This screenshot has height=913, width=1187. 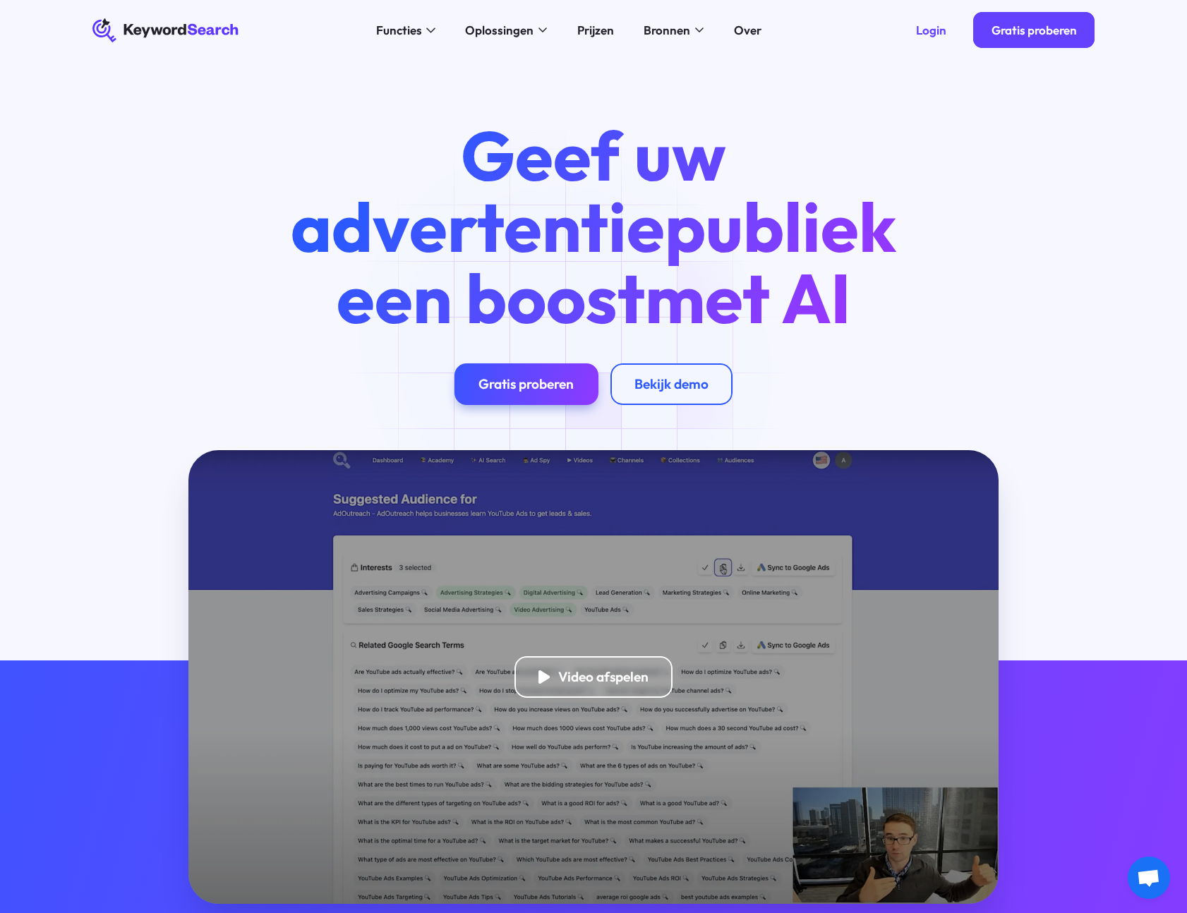 I want to click on font: Bekijk demo, so click(x=671, y=384).